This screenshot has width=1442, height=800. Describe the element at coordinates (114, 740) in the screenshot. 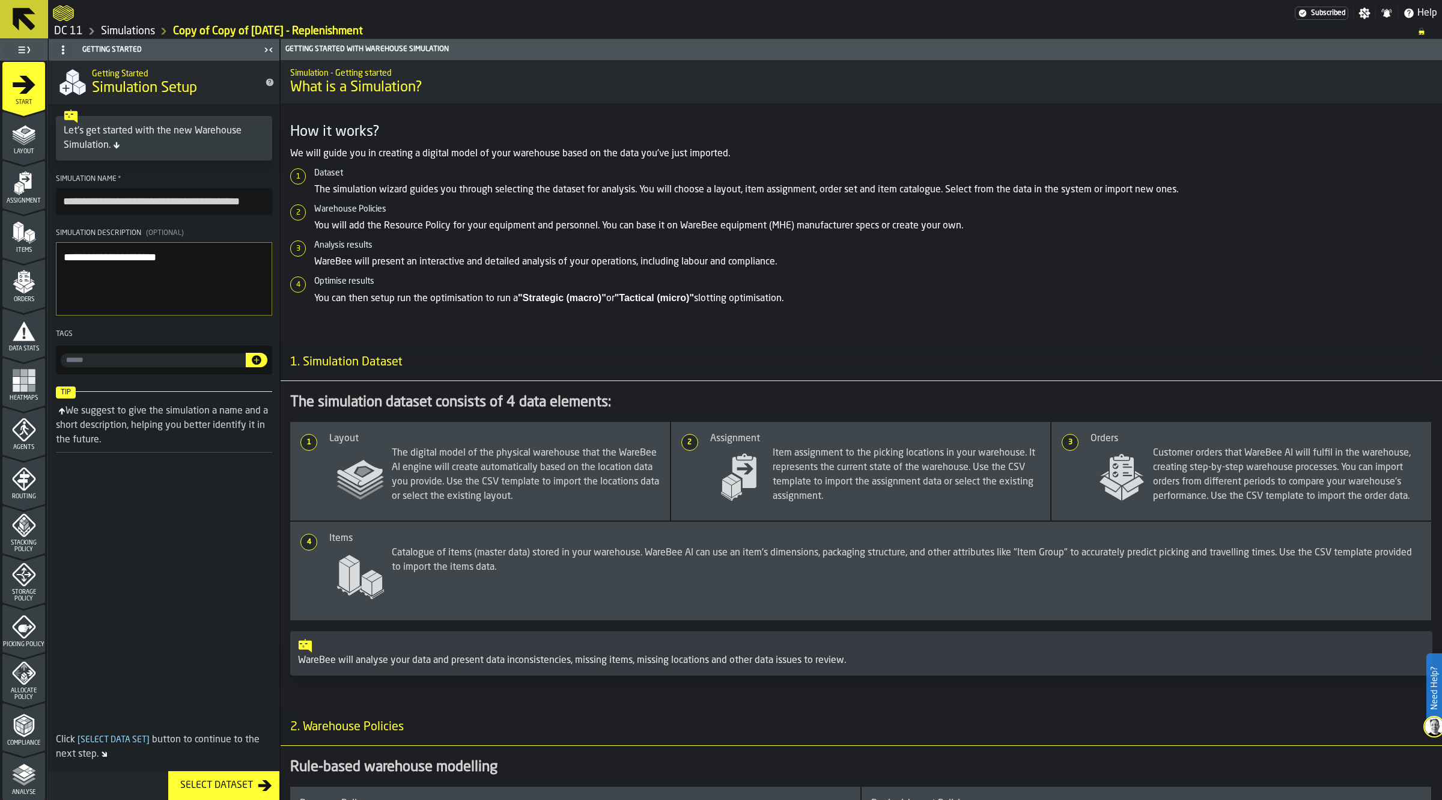

I see `span: Select Data Set` at that location.